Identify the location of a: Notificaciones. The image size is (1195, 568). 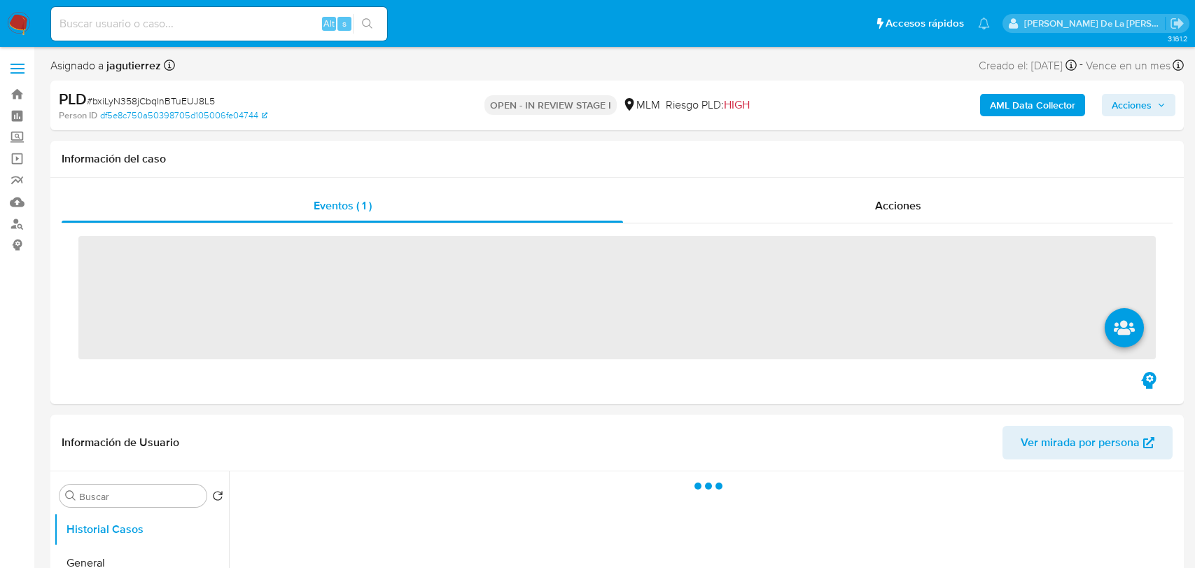
(983, 23).